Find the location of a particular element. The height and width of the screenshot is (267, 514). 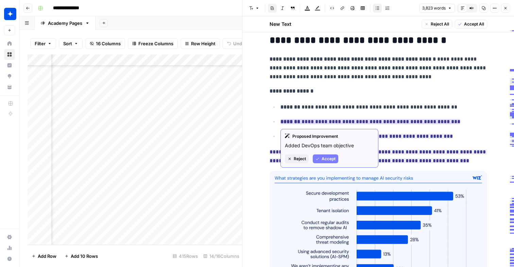

span: Undo is located at coordinates (239, 43).